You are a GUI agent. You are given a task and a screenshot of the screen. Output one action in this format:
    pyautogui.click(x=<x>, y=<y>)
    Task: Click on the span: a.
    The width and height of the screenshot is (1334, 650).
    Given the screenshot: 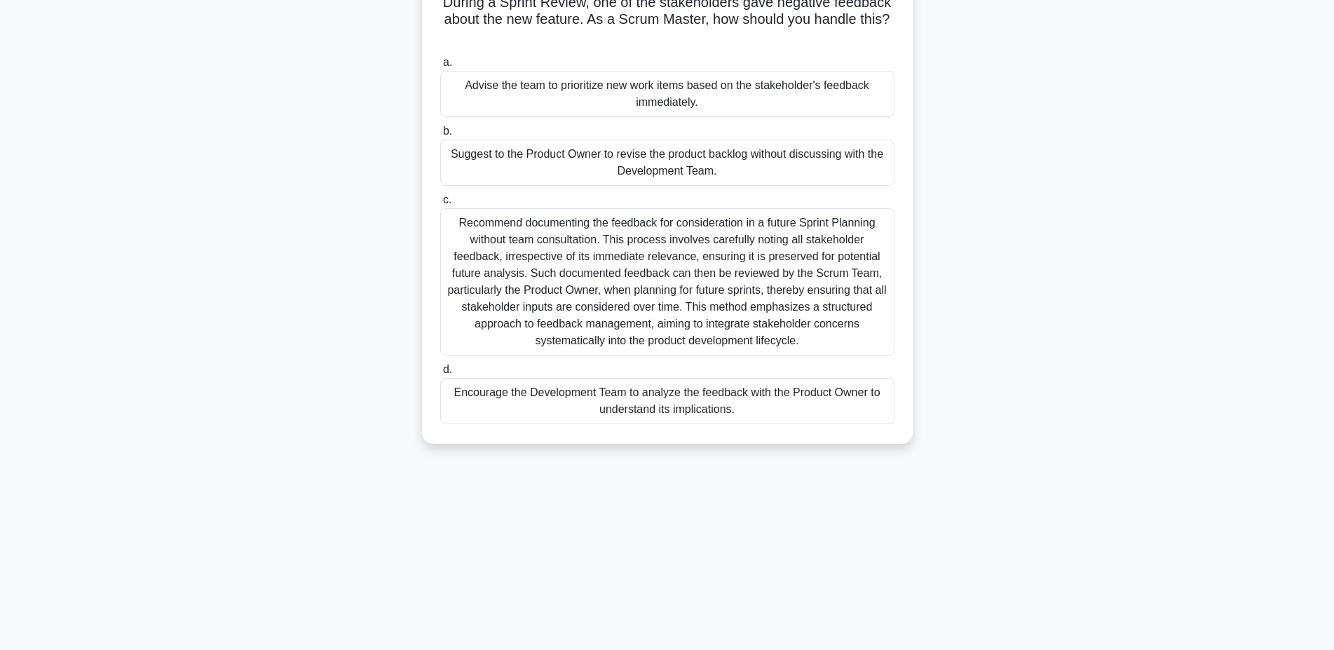 What is the action you would take?
    pyautogui.click(x=447, y=62)
    